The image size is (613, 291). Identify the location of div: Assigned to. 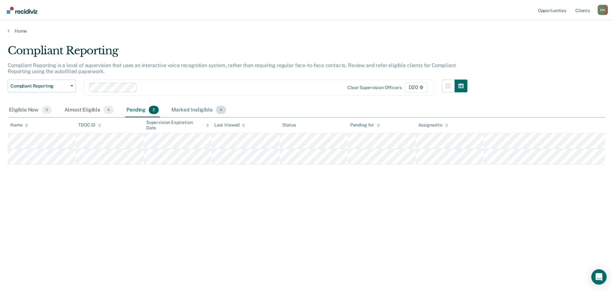
(433, 125).